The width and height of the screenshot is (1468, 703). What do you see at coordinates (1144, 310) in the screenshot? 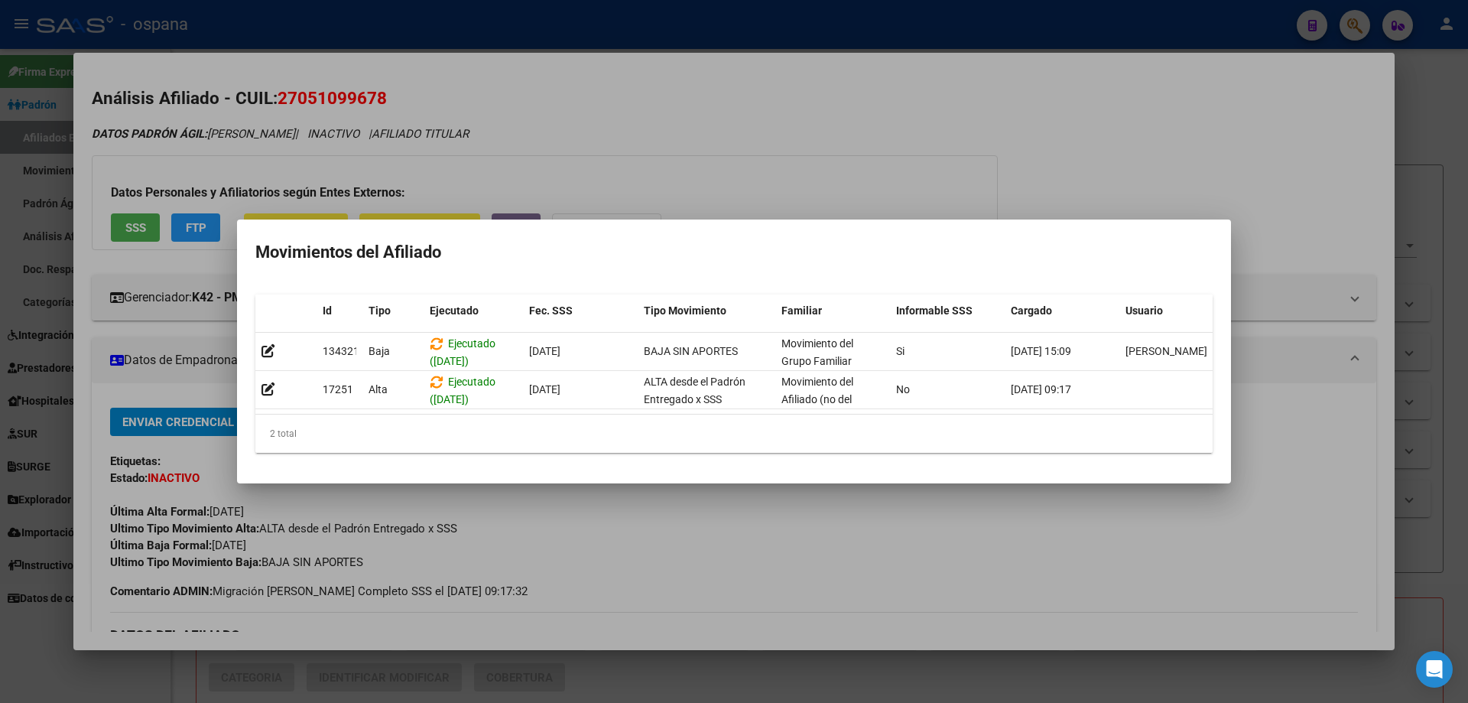
I see `span: Usuario` at bounding box center [1144, 310].